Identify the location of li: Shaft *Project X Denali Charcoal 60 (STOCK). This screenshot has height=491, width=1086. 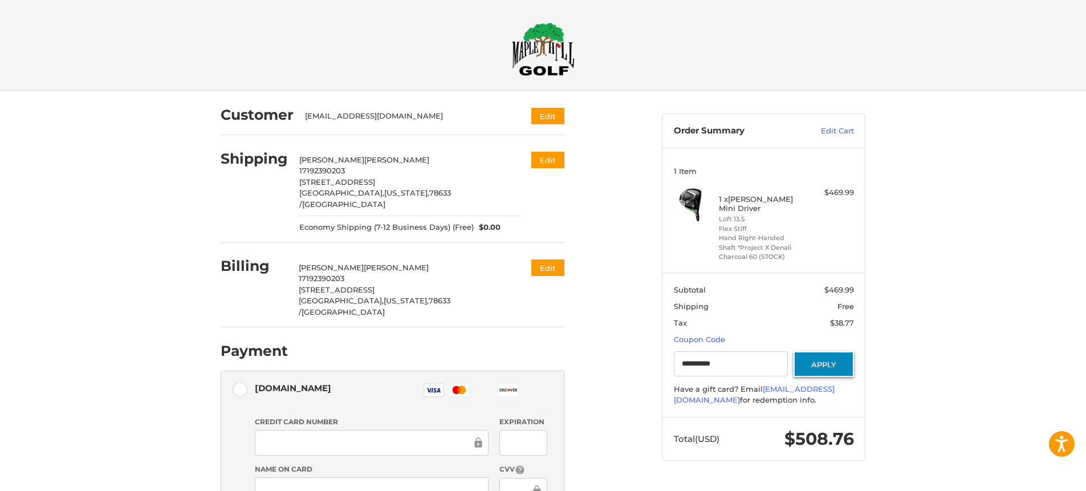
(762, 252).